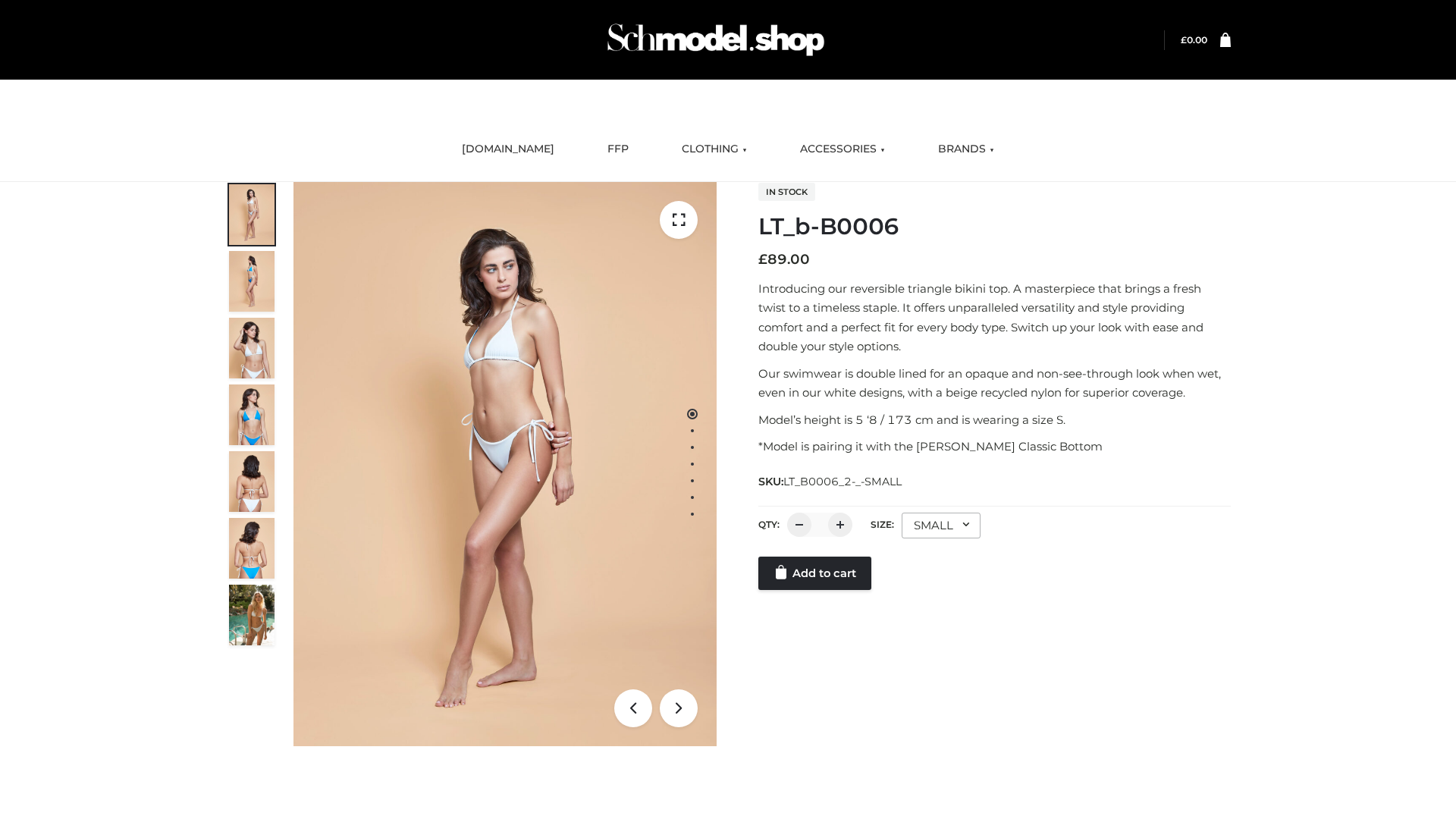  What do you see at coordinates (842, 482) in the screenshot?
I see `span: LT_B0006_2-_-SMALL` at bounding box center [842, 482].